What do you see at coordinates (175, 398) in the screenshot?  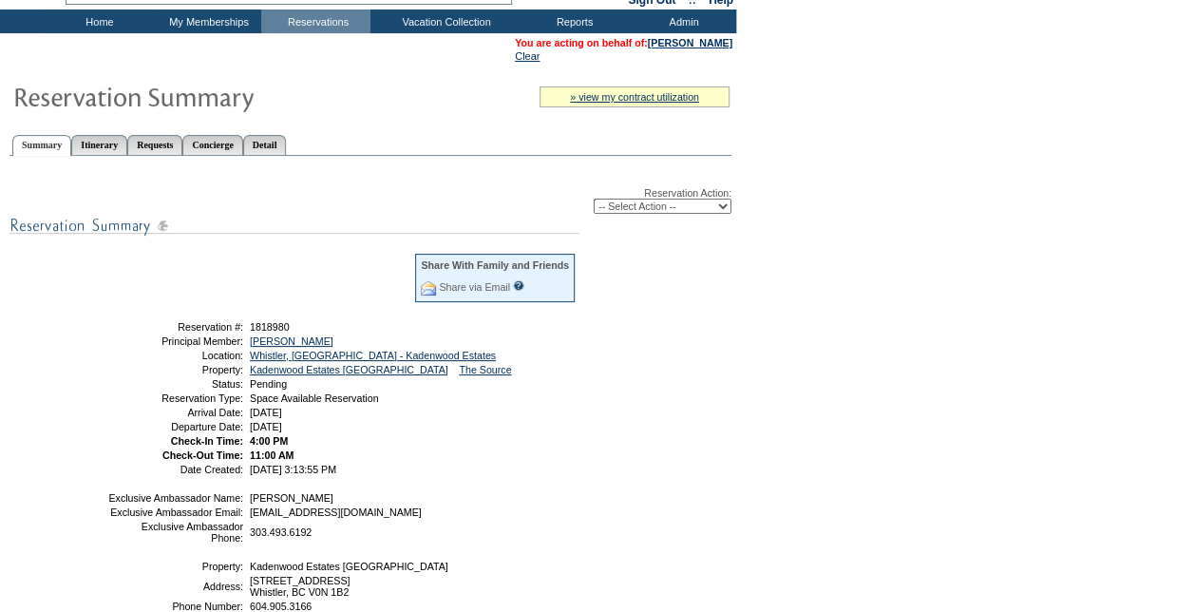 I see `td: Reservation Type:` at bounding box center [175, 398].